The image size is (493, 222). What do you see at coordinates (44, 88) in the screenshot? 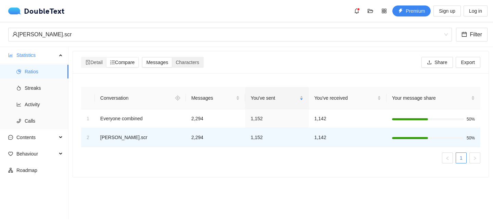
I see `span: Streaks` at bounding box center [44, 88].